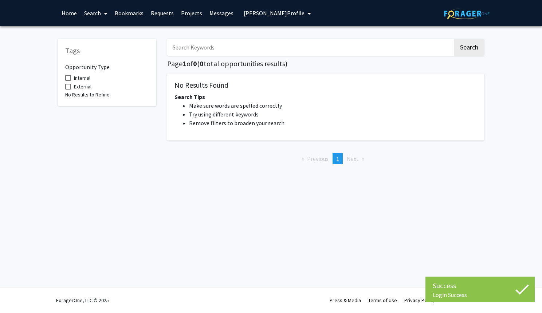 The image size is (542, 313). Describe the element at coordinates (480, 286) in the screenshot. I see `div: Success` at that location.